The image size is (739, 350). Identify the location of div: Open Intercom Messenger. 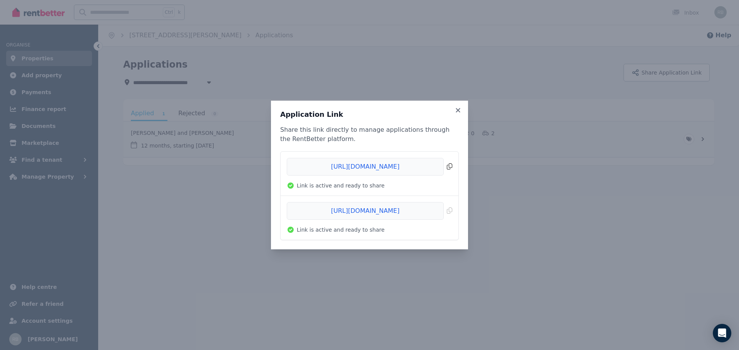
(722, 334).